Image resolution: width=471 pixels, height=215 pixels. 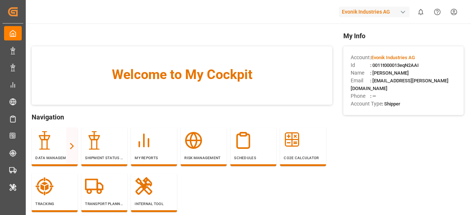 What do you see at coordinates (394, 65) in the screenshot?
I see `span: : 0011t000013eqN2AAI` at bounding box center [394, 65].